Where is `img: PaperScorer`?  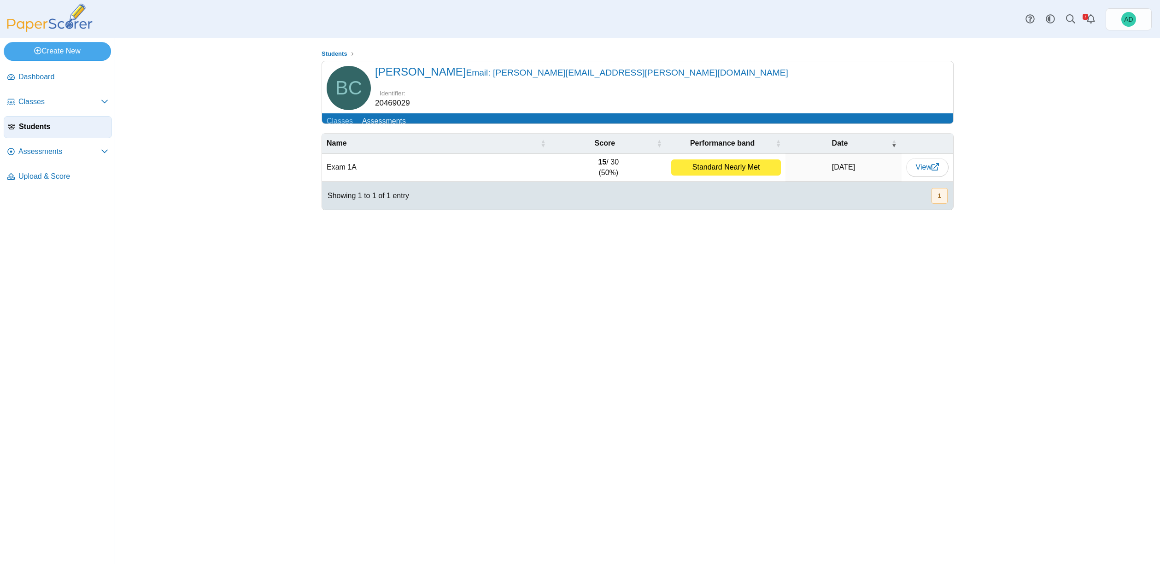 img: PaperScorer is located at coordinates (50, 18).